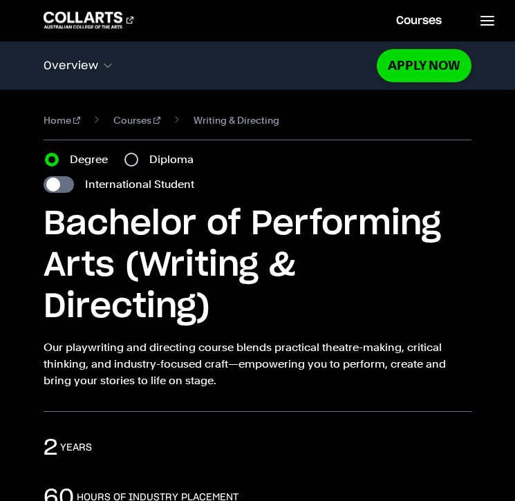  I want to click on button: Overview, so click(210, 66).